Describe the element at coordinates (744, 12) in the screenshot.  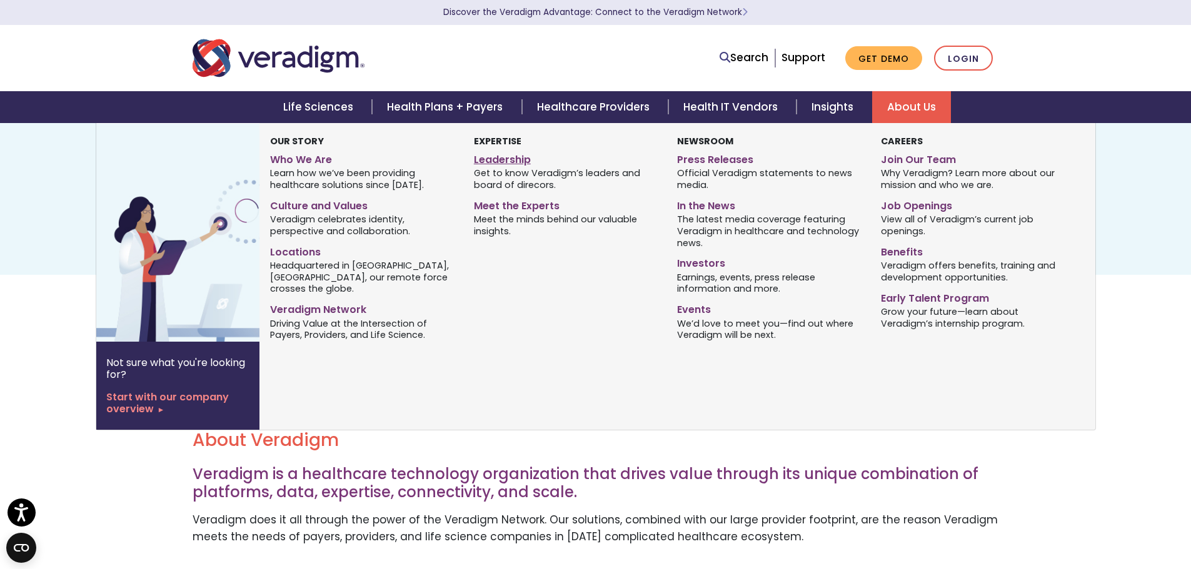
I see `span: Learn More` at that location.